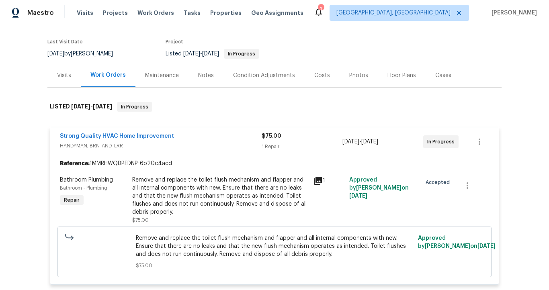  What do you see at coordinates (274, 164) in the screenshot?
I see `div: 1MMRHWQDPEDNP-6b20c4acd` at bounding box center [274, 164].